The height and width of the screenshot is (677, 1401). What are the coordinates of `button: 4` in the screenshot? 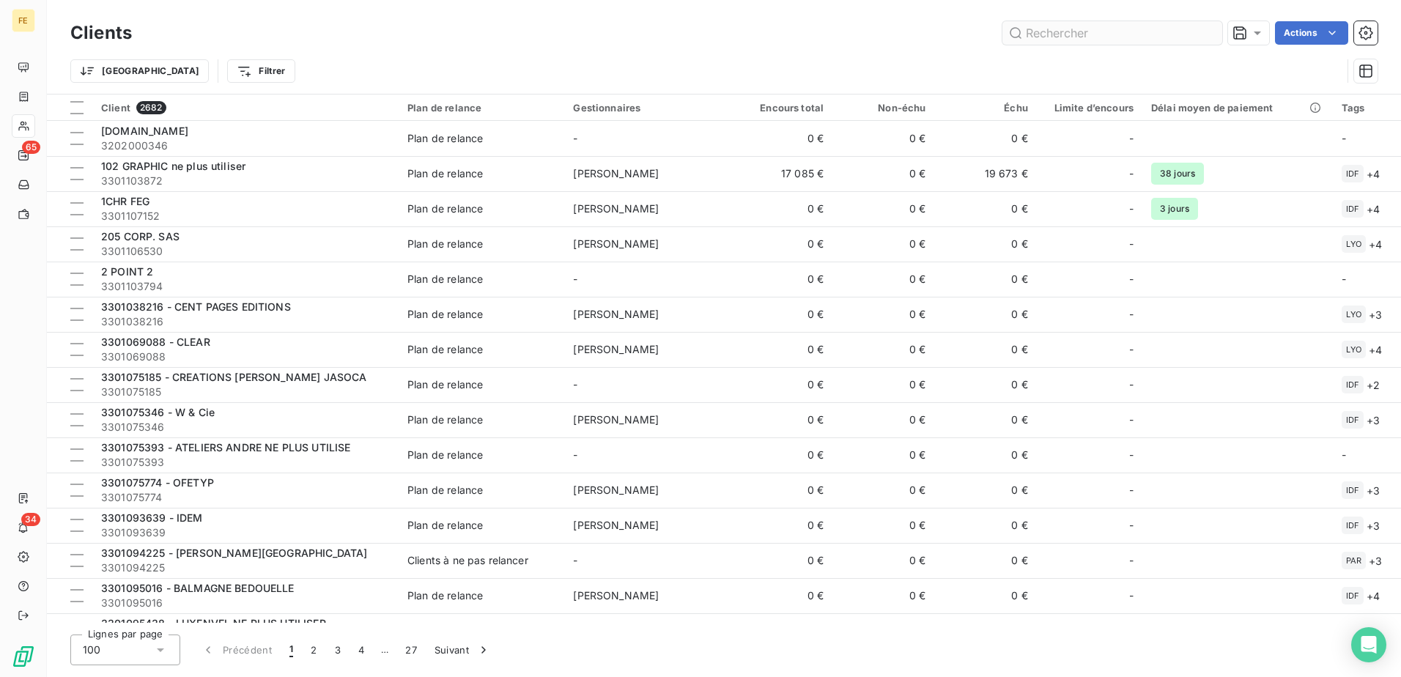 It's located at (361, 650).